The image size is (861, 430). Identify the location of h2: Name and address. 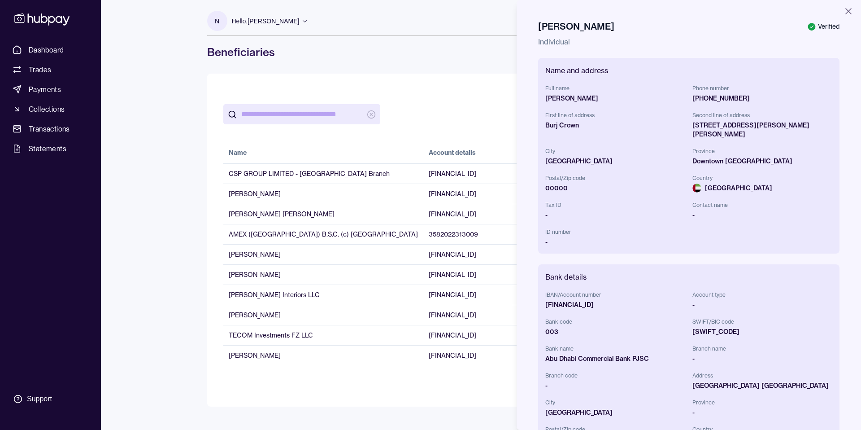
(689, 70).